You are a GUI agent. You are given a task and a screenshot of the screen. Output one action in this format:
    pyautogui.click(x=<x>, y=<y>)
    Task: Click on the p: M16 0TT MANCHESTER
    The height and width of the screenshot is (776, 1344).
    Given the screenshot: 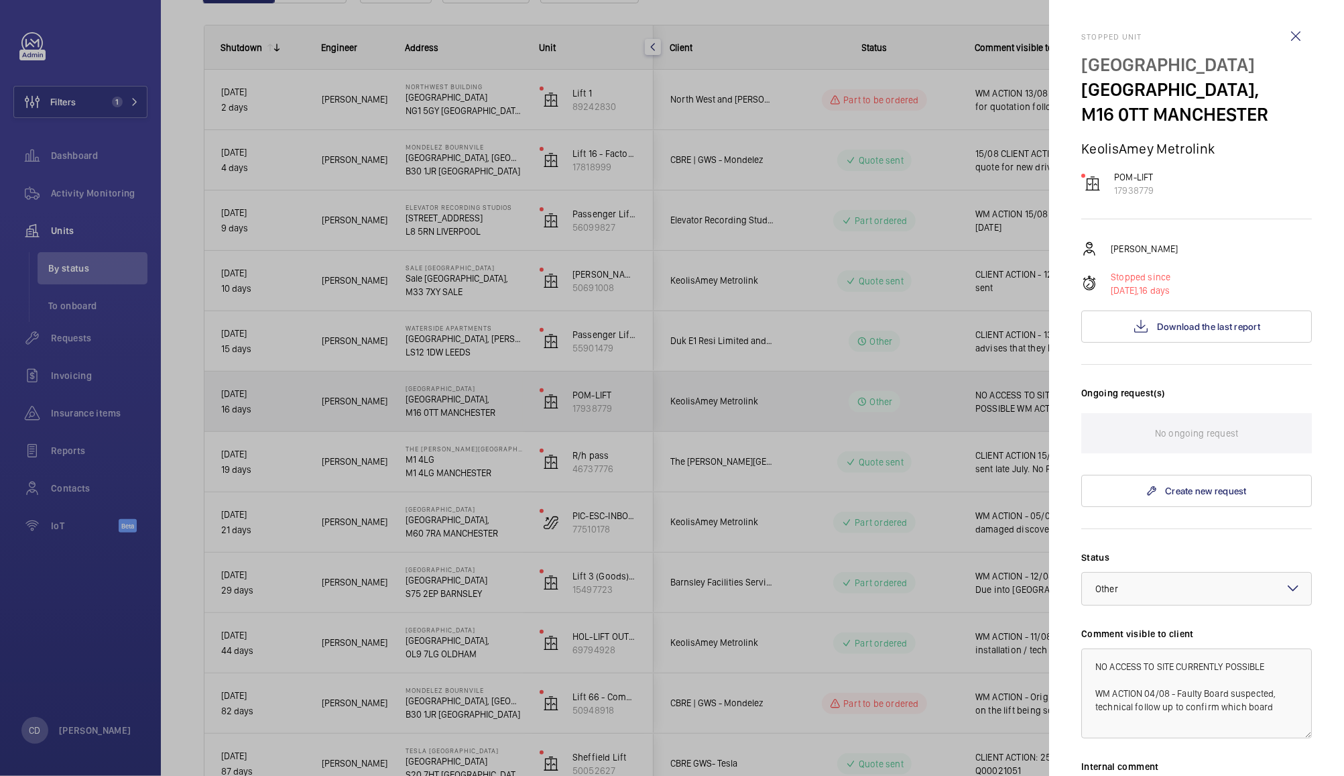 What is the action you would take?
    pyautogui.click(x=1196, y=114)
    